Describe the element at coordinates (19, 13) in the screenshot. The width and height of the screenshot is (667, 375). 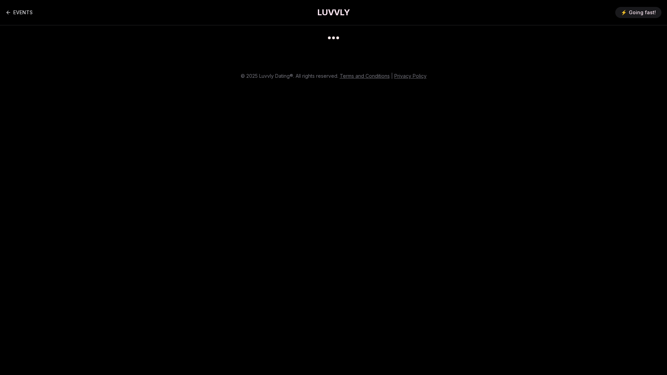
I see `a: Back to events` at that location.